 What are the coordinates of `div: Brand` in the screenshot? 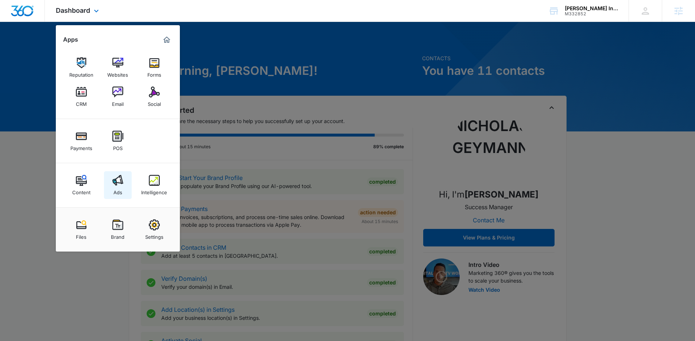 It's located at (117, 235).